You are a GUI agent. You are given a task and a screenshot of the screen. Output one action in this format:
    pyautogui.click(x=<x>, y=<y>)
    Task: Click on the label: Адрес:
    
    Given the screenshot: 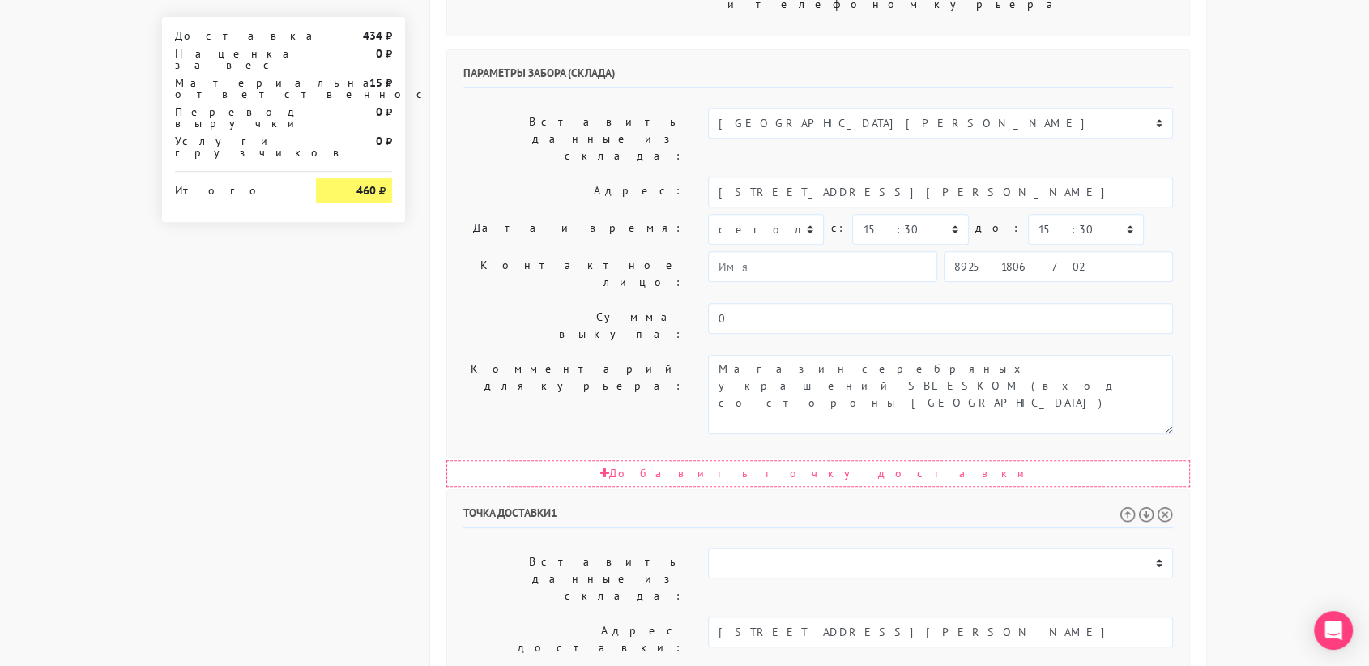 What is the action you would take?
    pyautogui.click(x=574, y=192)
    